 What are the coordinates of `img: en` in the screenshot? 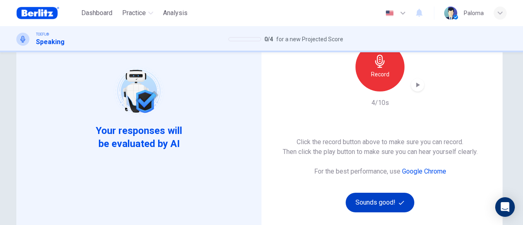 It's located at (389, 13).